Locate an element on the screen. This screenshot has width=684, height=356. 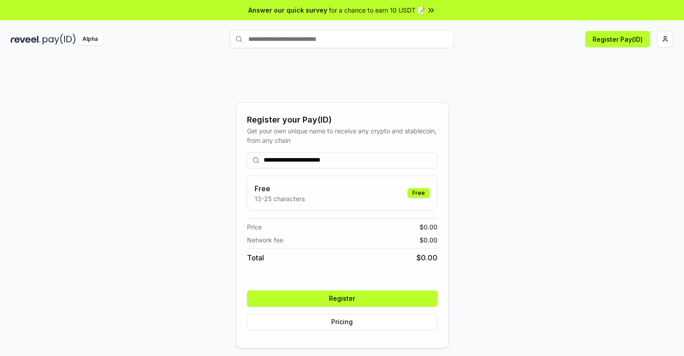
span: Answer our quick survey is located at coordinates (288, 10).